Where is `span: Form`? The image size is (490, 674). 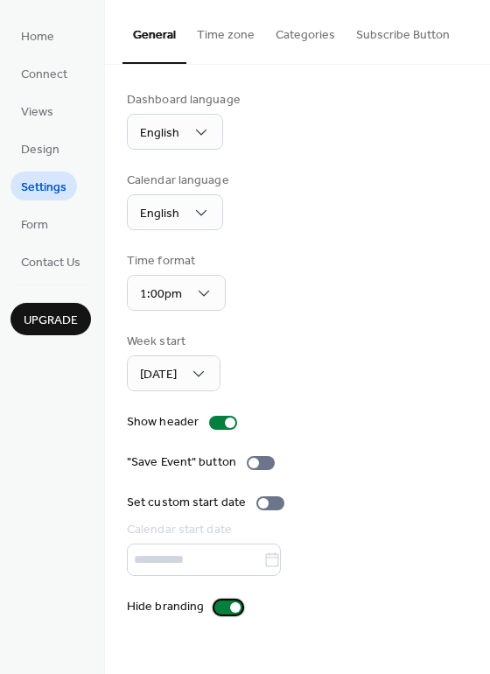 span: Form is located at coordinates (34, 225).